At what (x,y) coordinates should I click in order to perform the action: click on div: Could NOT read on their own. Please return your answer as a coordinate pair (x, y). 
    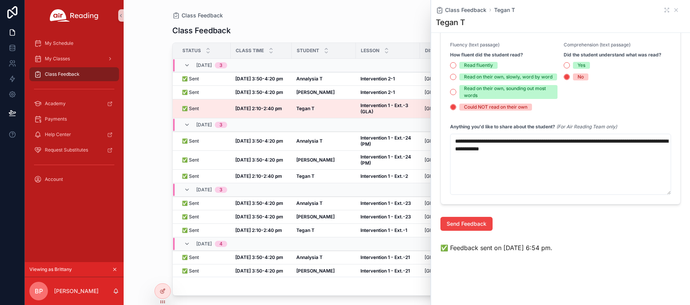
    Looking at the image, I should click on (495, 107).